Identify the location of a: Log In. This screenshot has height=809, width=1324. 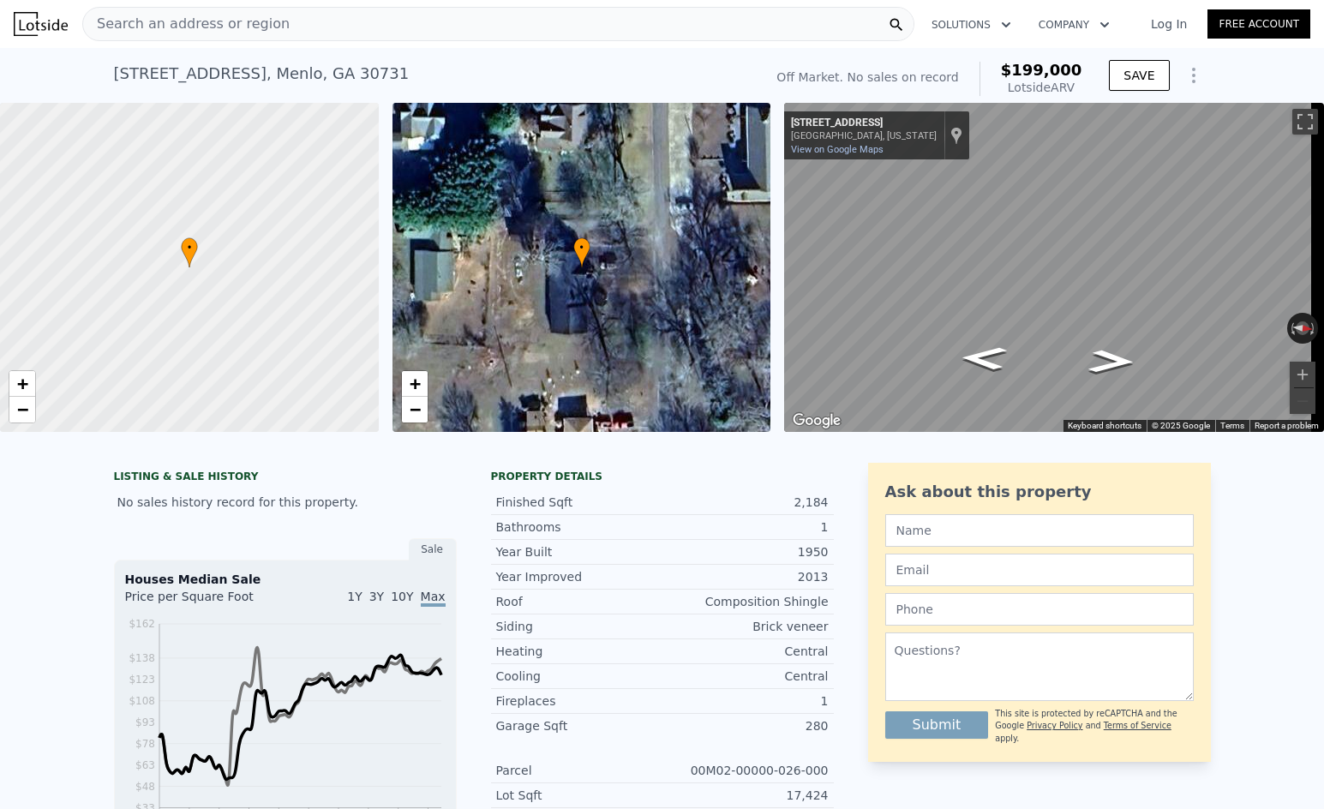
(1169, 24).